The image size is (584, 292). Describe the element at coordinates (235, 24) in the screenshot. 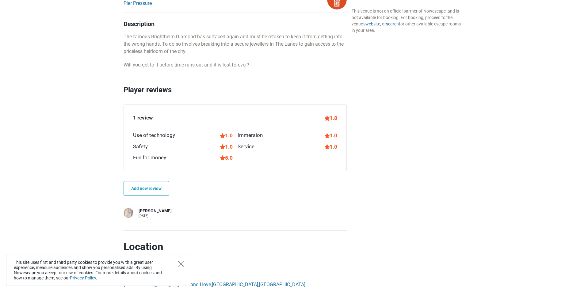

I see `h4: Description` at that location.